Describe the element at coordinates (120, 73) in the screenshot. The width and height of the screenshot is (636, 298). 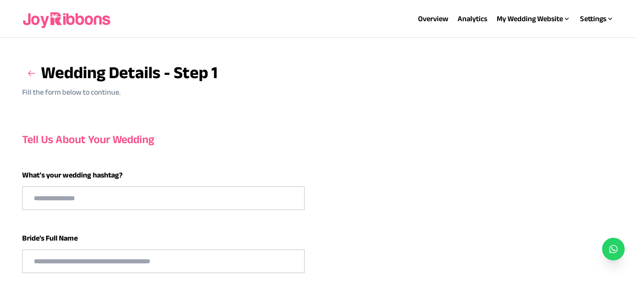
I see `h3: Wedding Details - Step 1` at that location.